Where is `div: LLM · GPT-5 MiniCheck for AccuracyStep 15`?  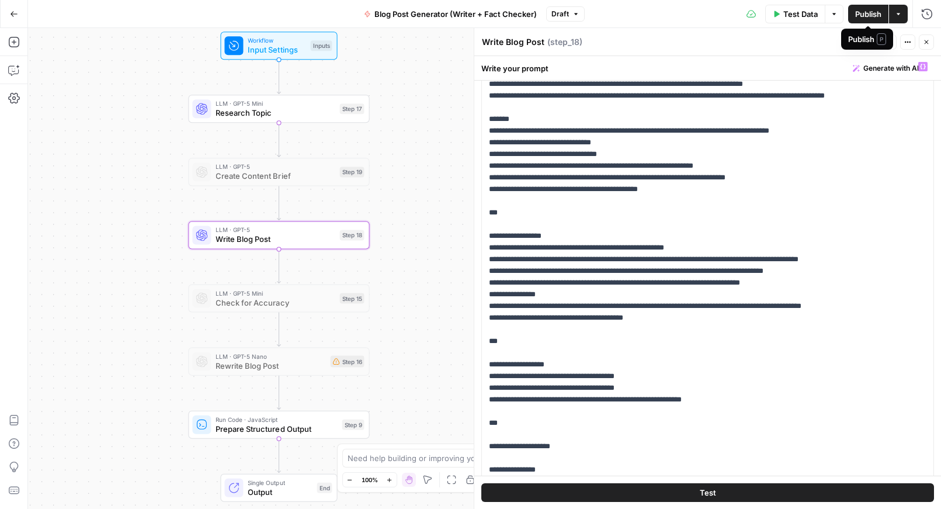 div: LLM · GPT-5 MiniCheck for AccuracyStep 15 is located at coordinates (279, 298).